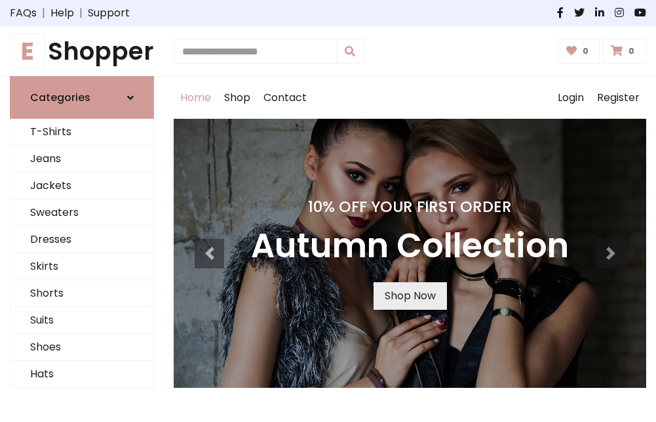  I want to click on h1: Shopper, so click(82, 51).